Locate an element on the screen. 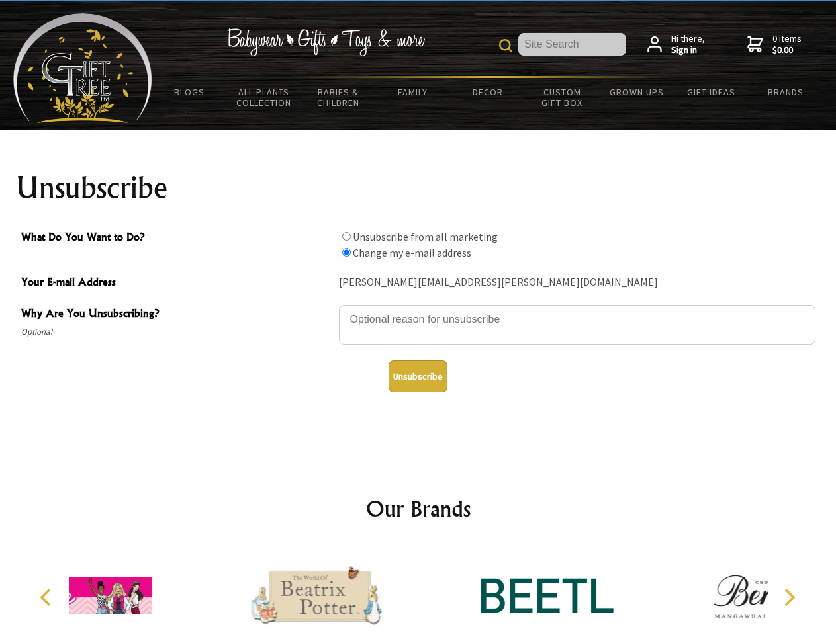  strong: Sign in is located at coordinates (688, 50).